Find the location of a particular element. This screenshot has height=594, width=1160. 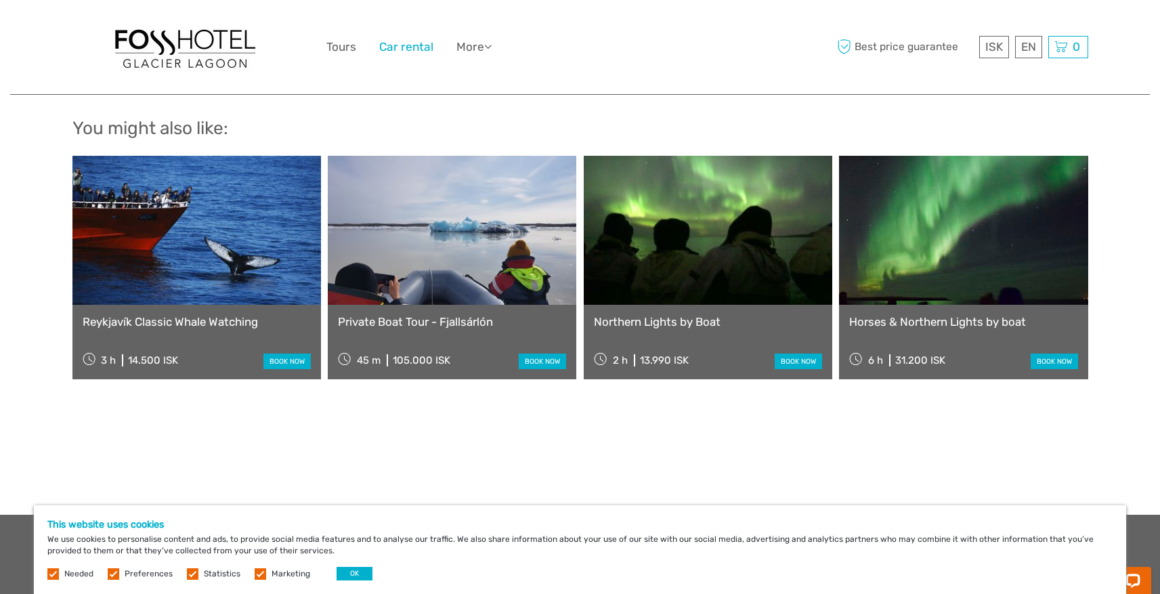

span: 45 m is located at coordinates (368, 360).